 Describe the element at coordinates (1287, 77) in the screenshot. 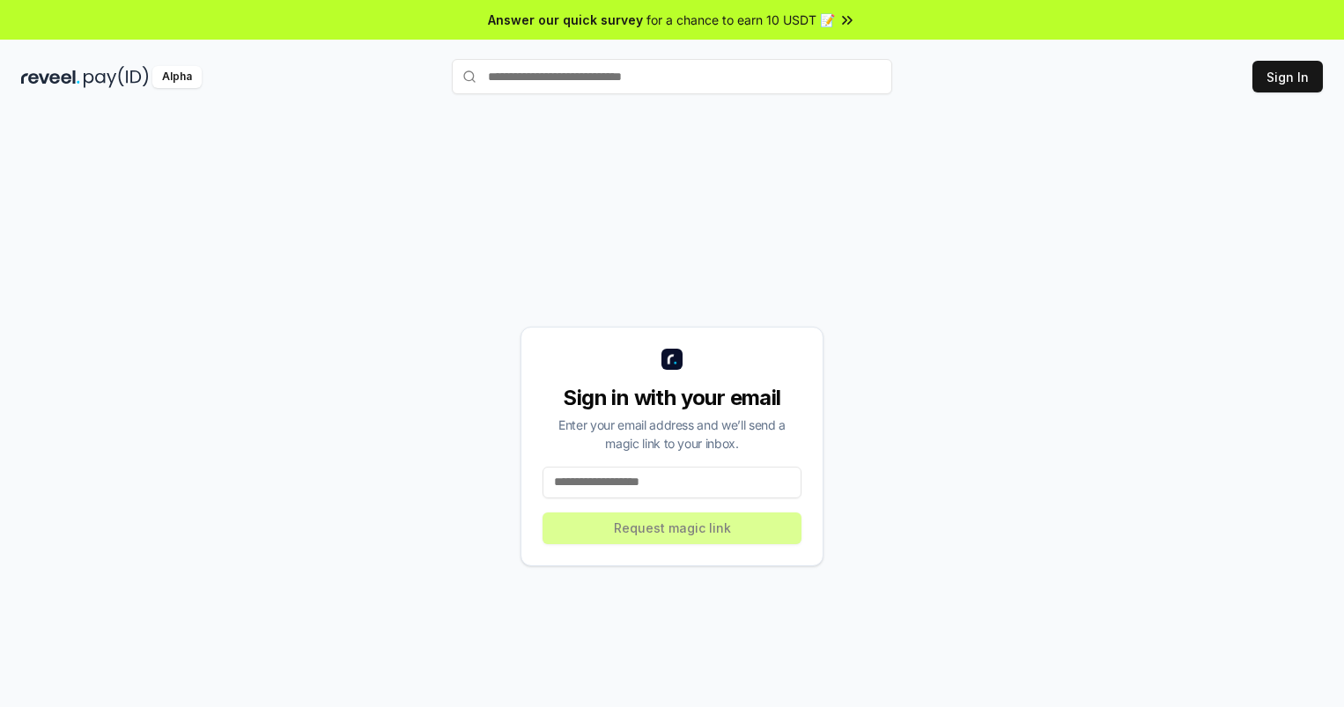

I see `button: Sign In` at that location.